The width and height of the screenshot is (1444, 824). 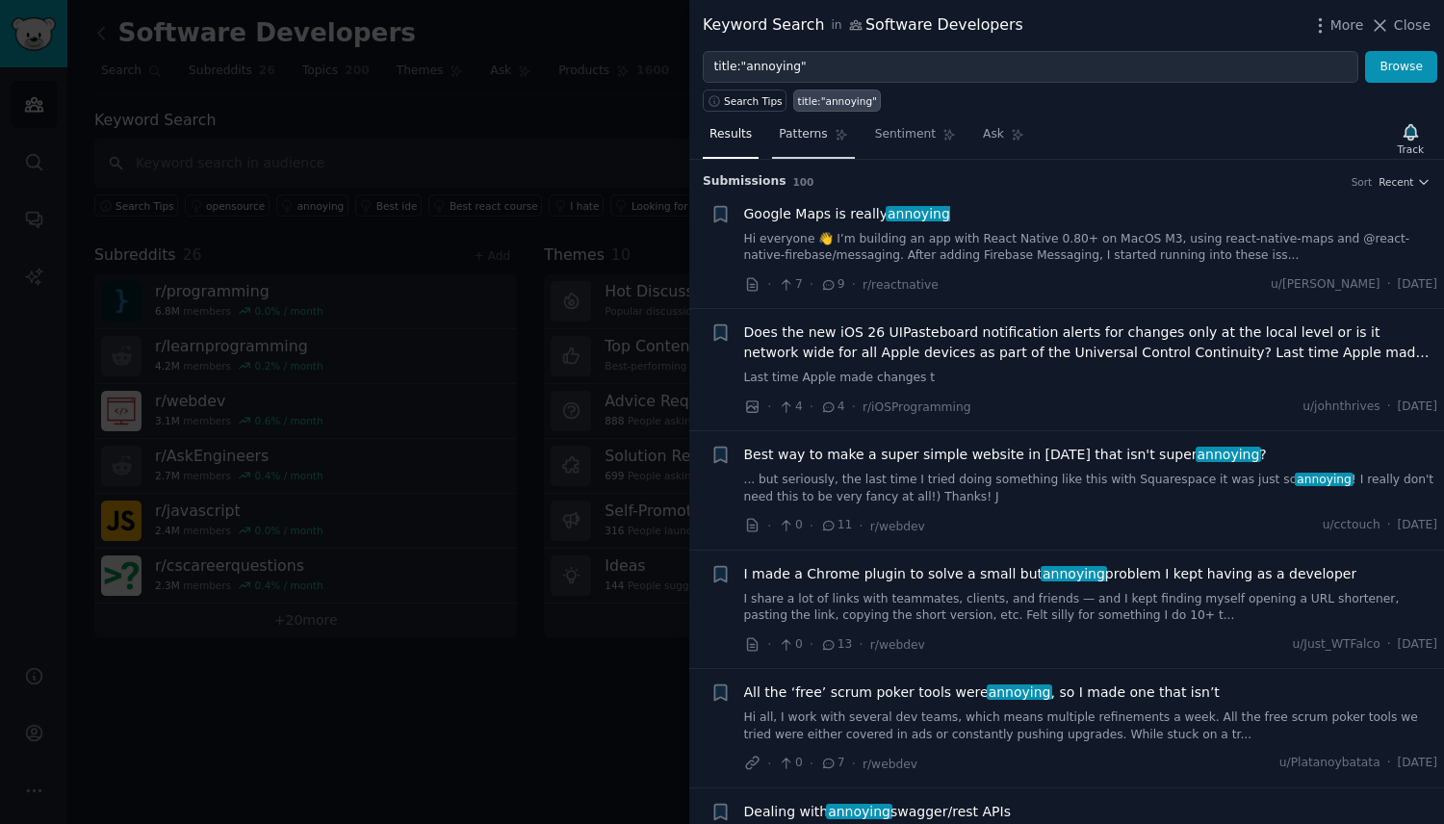 What do you see at coordinates (877, 811) in the screenshot?
I see `a: Dealing withannoyingswagger/rest APIs` at bounding box center [877, 811].